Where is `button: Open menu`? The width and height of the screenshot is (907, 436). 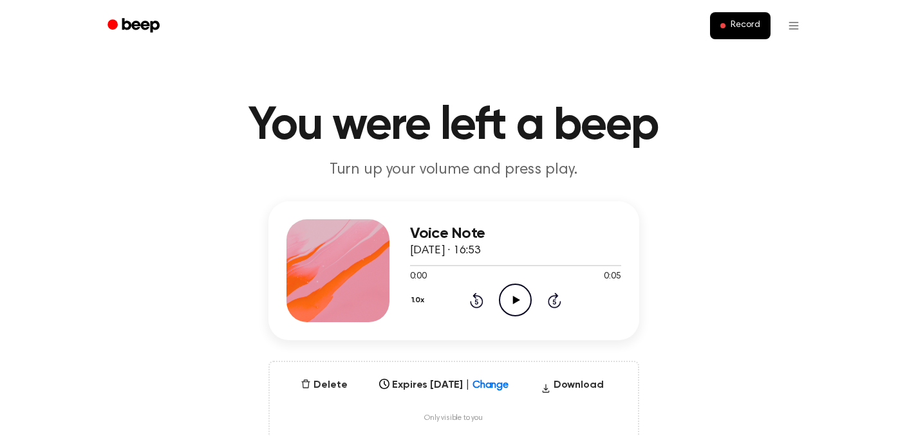 button: Open menu is located at coordinates (793, 26).